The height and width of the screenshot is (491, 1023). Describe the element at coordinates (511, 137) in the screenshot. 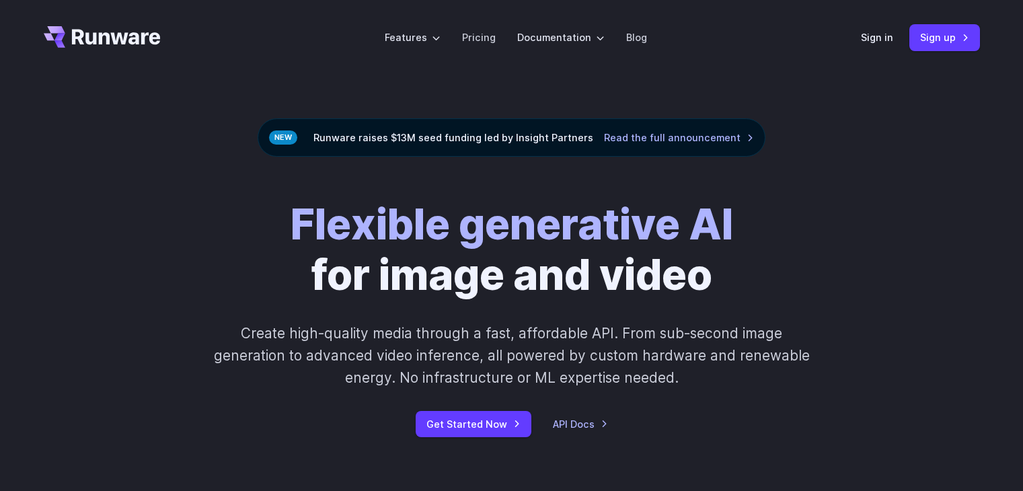

I see `div: Runware raises $13M seed funding led by Insight Partners` at that location.